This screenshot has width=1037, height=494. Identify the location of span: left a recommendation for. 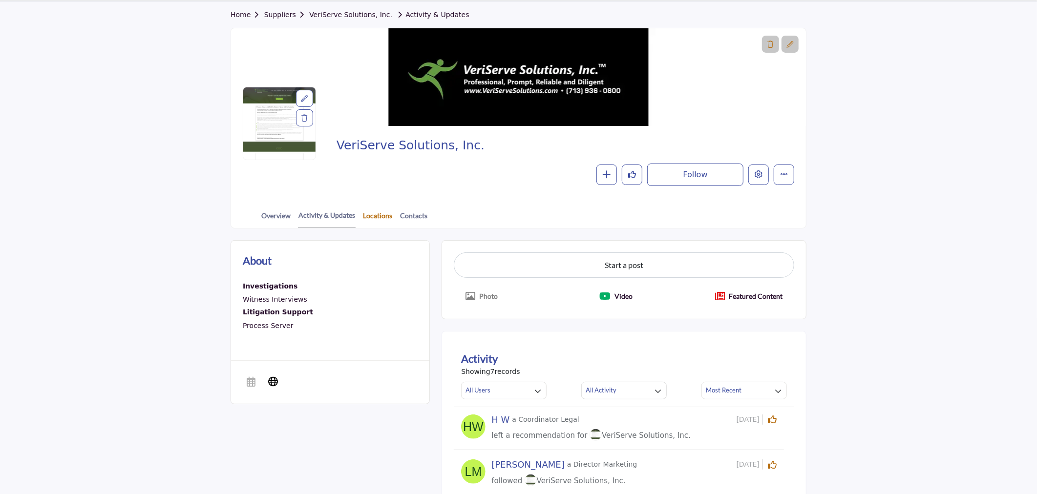
(539, 436).